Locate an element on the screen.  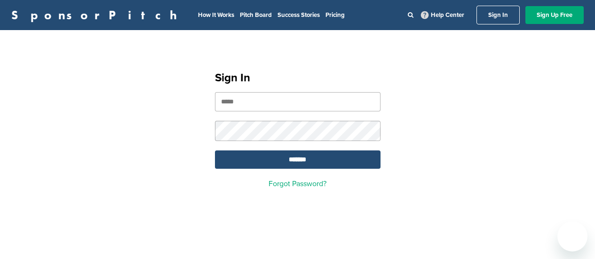
a: Success Stories is located at coordinates (298, 15).